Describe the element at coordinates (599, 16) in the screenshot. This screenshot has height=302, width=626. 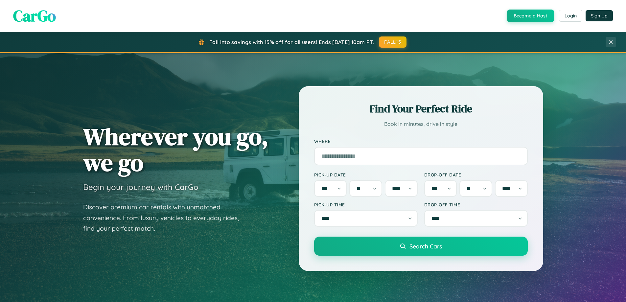
I see `button: Sign Up` at that location.